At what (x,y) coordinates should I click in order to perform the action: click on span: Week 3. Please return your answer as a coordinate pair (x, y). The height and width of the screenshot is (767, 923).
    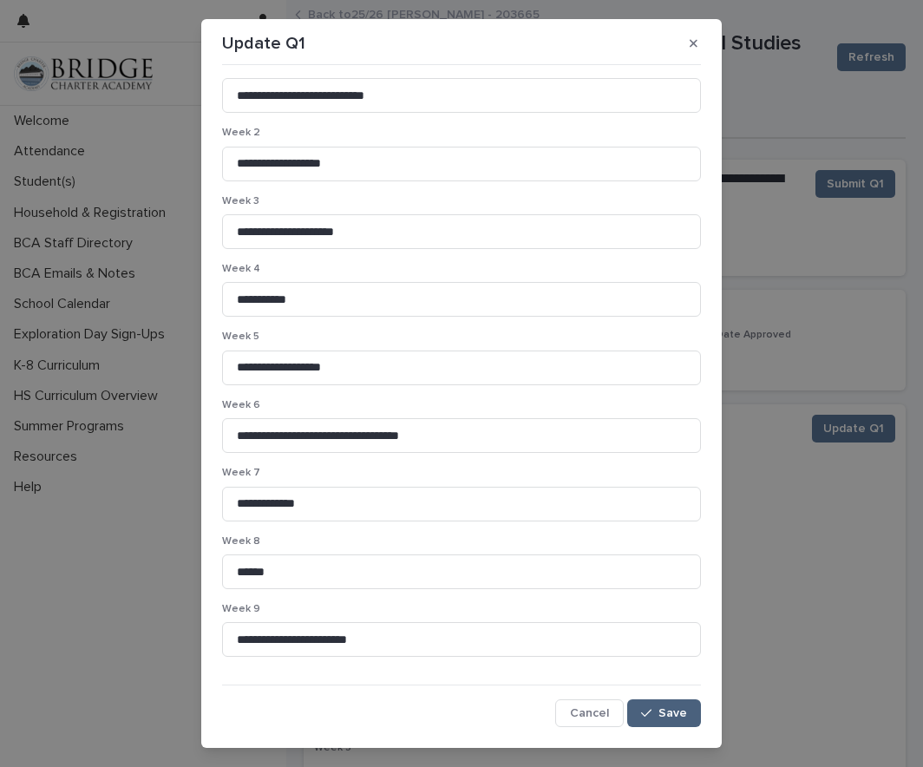
    Looking at the image, I should click on (240, 201).